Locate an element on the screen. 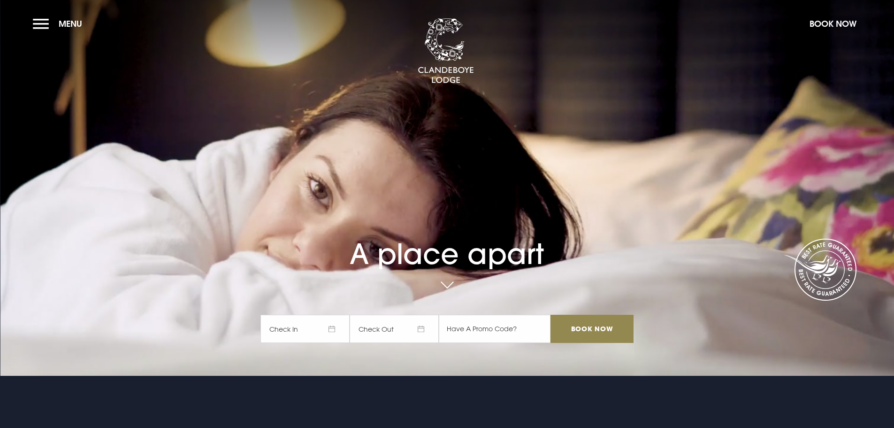  span: Menu is located at coordinates (70, 23).